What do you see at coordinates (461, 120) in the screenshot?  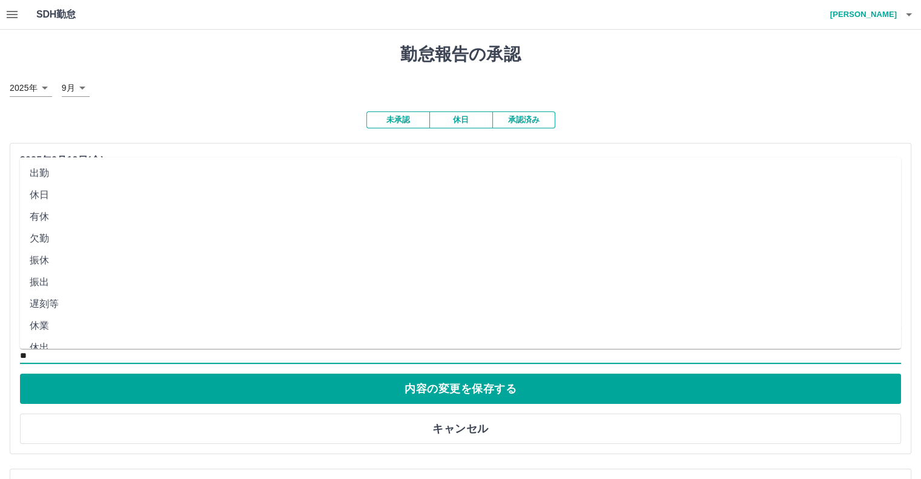 I see `button: 休日` at bounding box center [461, 120].